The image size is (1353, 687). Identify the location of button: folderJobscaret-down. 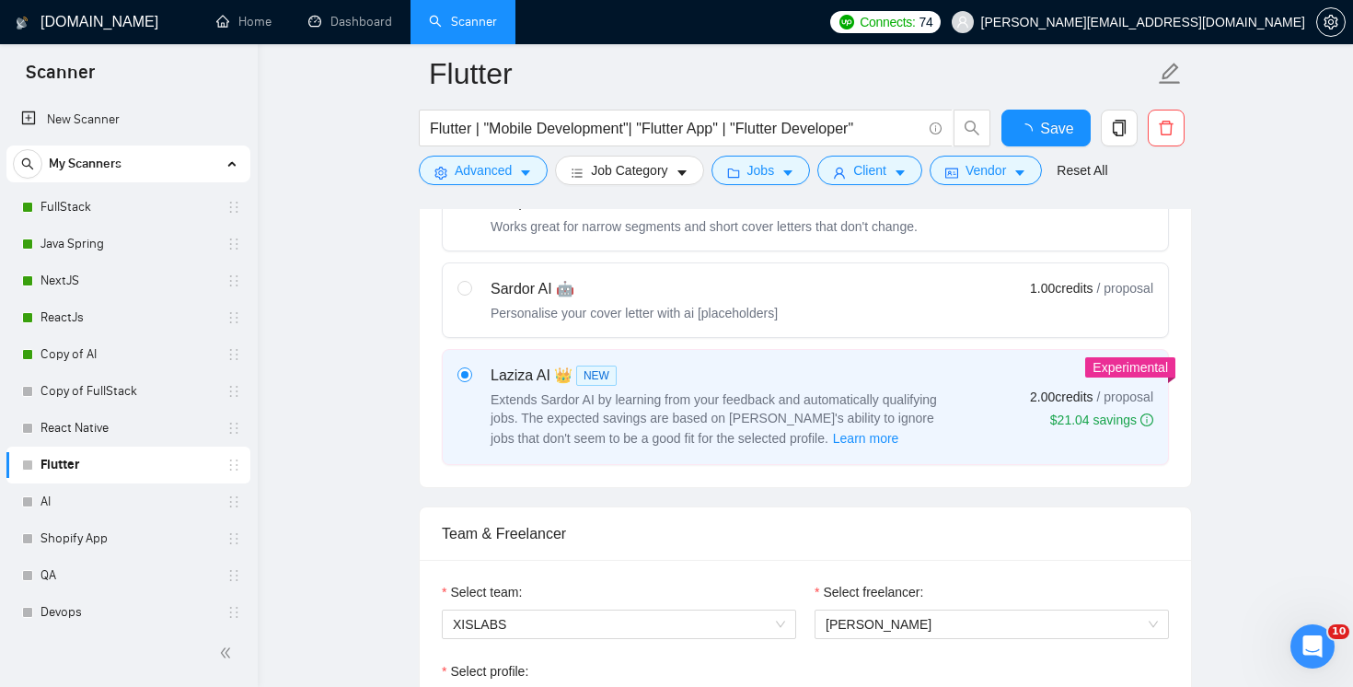
(761, 170).